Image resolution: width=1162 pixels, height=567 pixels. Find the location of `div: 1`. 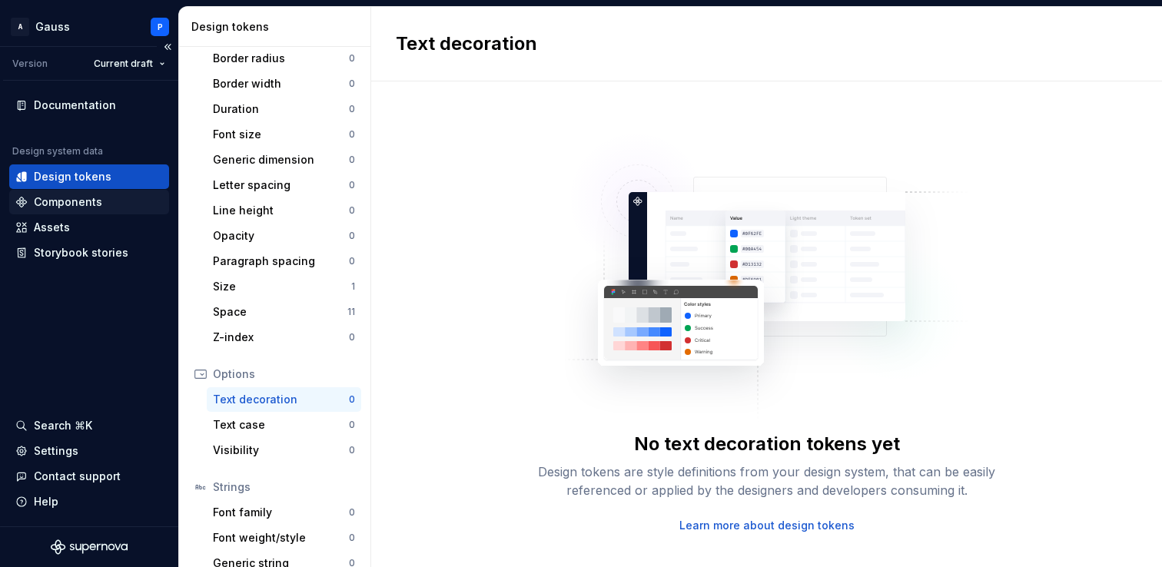

div: 1 is located at coordinates (353, 287).